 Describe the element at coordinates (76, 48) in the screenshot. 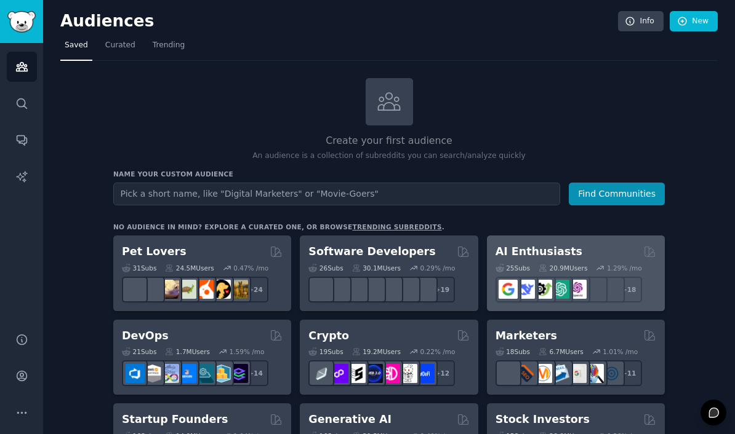

I see `a: Saved` at that location.